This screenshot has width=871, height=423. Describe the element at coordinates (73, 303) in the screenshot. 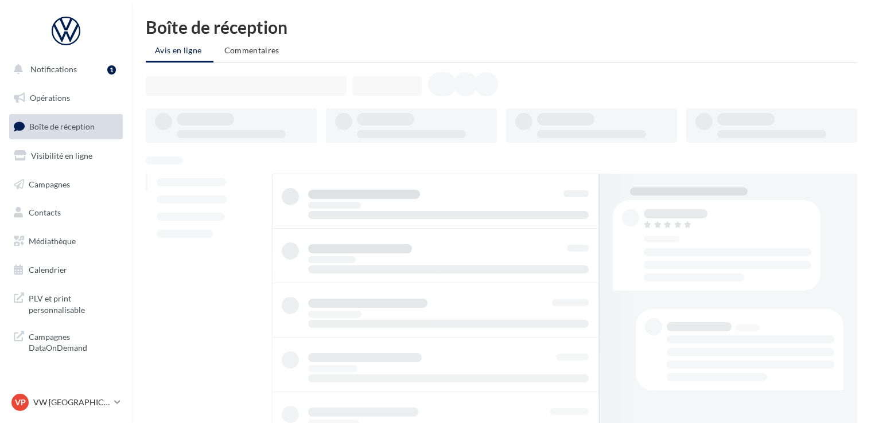

I see `span: PLV et print personnalisable` at that location.